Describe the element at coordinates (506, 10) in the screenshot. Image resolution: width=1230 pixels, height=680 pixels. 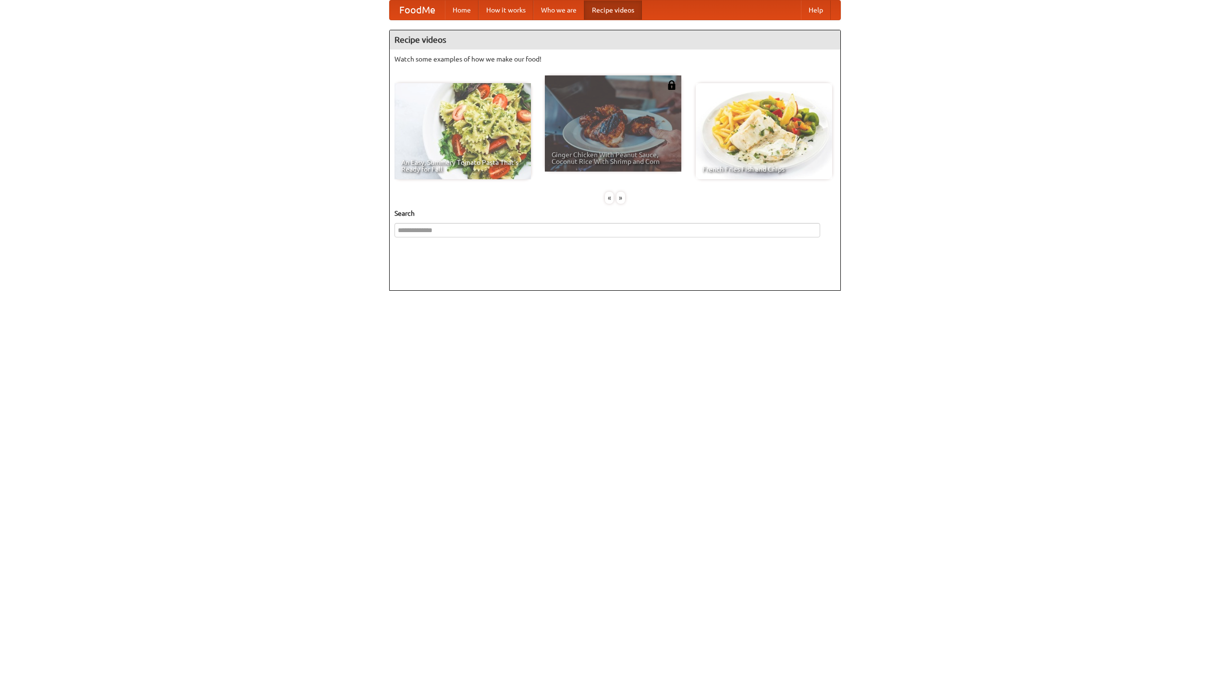
I see `a: How it works` at that location.